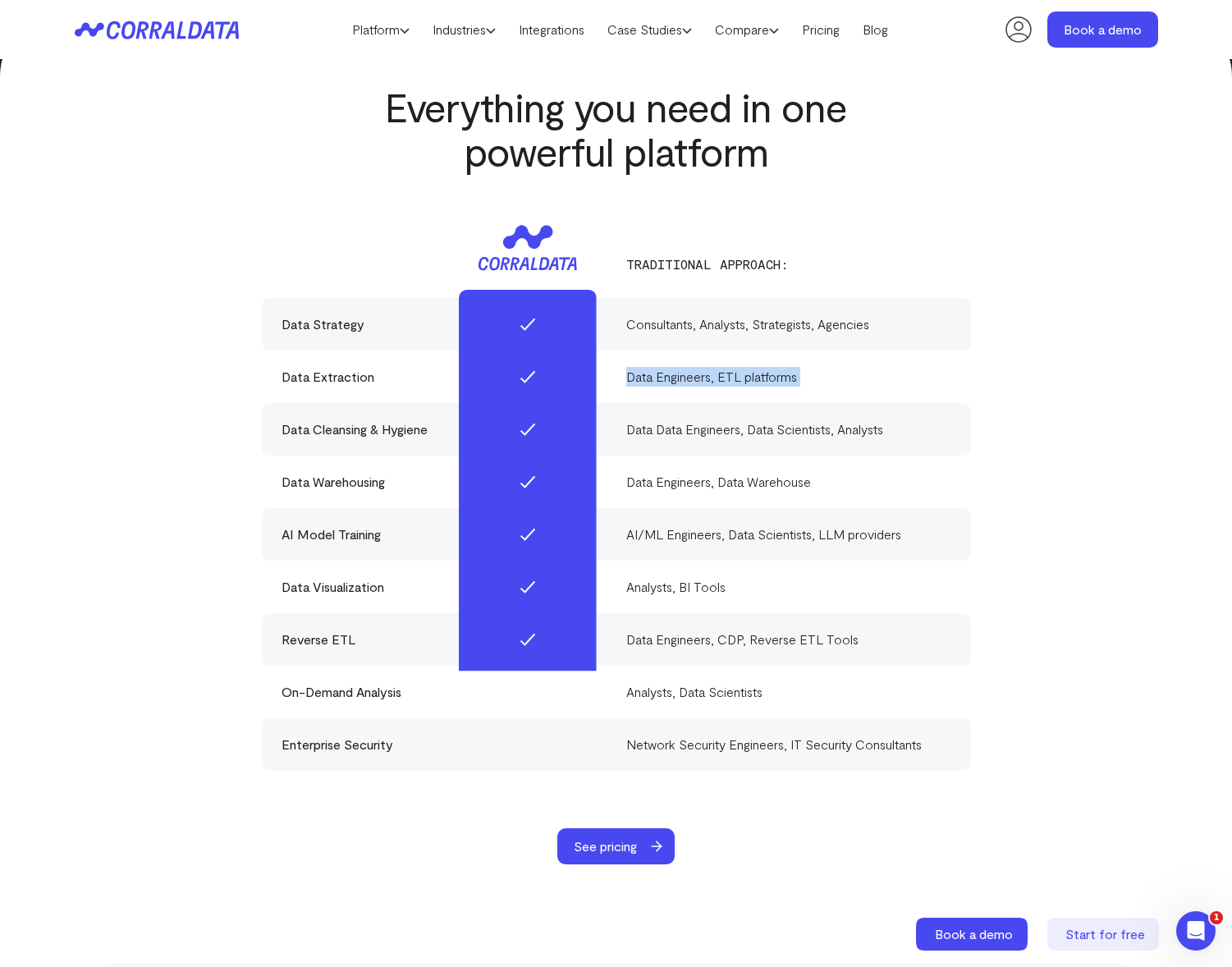  Describe the element at coordinates (552, 30) in the screenshot. I see `a: Integrations` at that location.